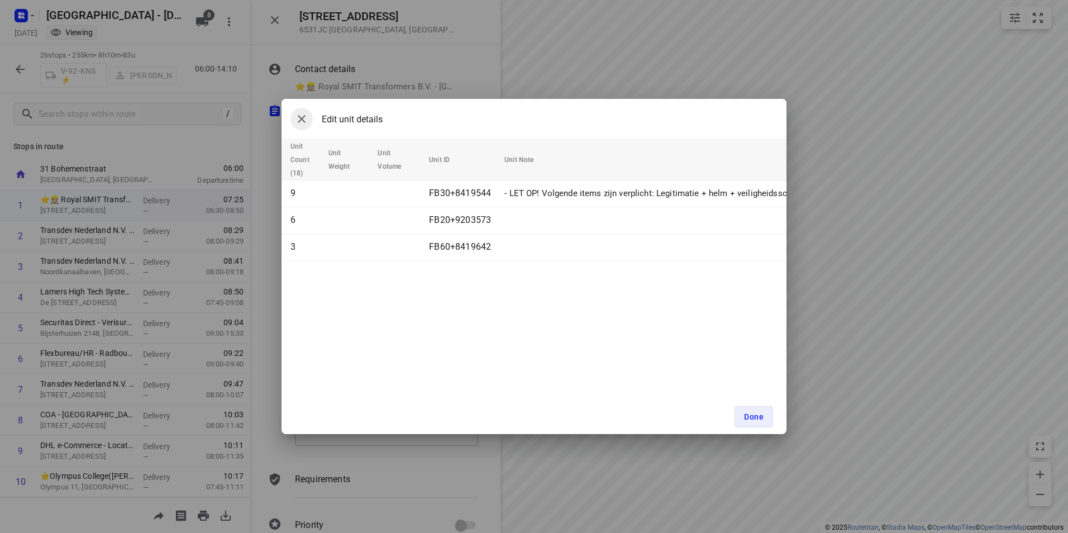 This screenshot has height=533, width=1068. Describe the element at coordinates (526, 160) in the screenshot. I see `span: Unit Note` at that location.